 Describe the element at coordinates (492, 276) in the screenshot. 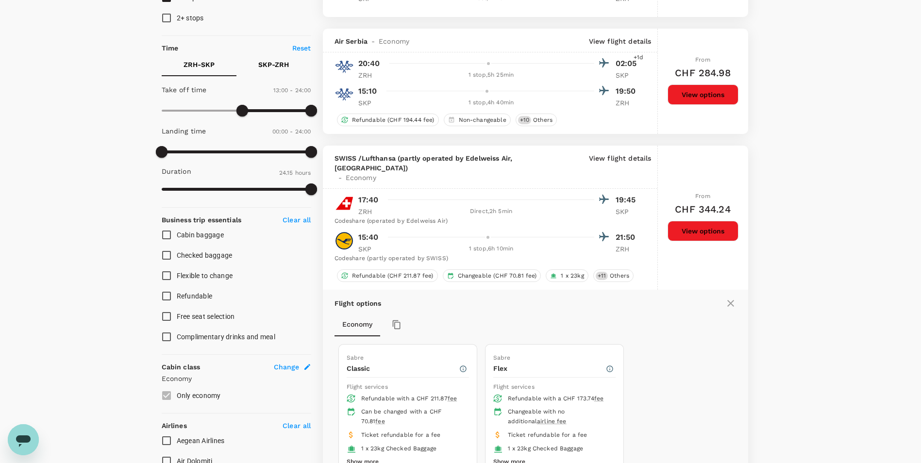

I see `div: Changeable (CHF 70.81 fee)` at that location.